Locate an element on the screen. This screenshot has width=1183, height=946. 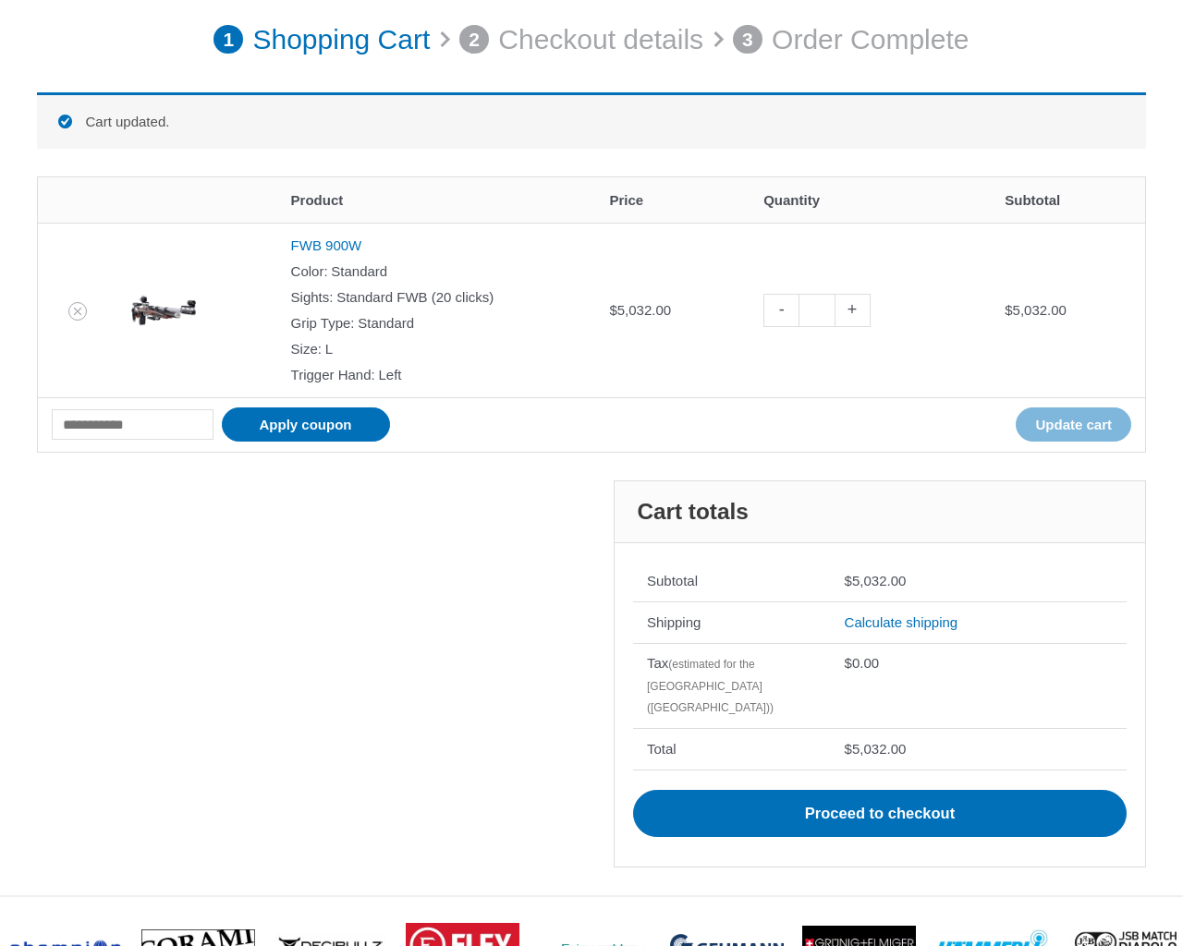
p: Shopping Cart is located at coordinates (341, 40).